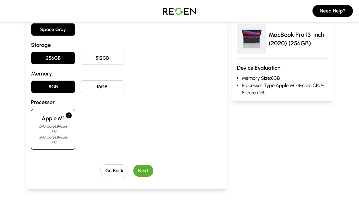 The image size is (359, 217). What do you see at coordinates (284, 89) in the screenshot?
I see `li: Processor Type: Apple M1` at bounding box center [284, 89].